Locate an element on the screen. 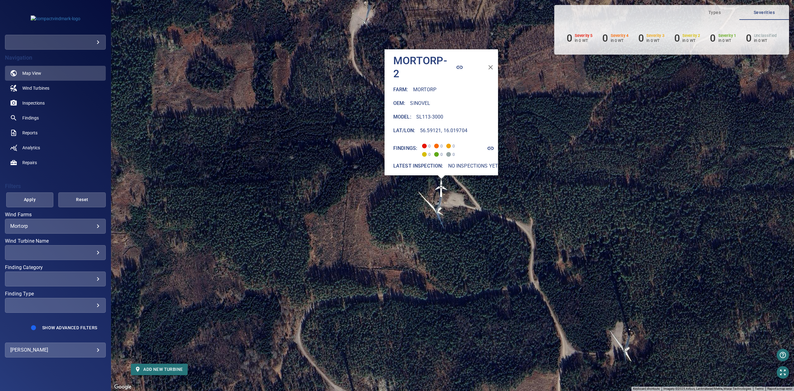  h6: Farm : is located at coordinates (401, 90).